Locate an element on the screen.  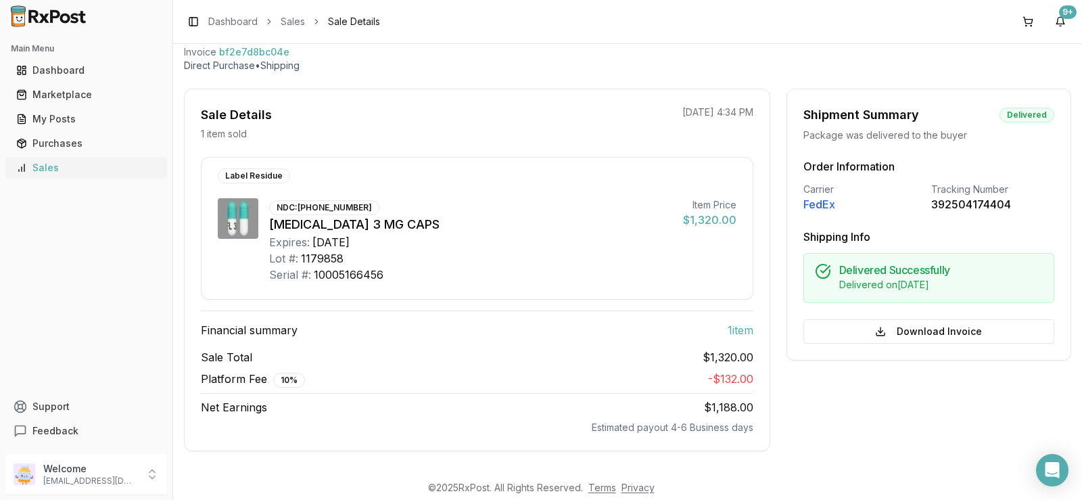
div: Invoice is located at coordinates (200, 52).